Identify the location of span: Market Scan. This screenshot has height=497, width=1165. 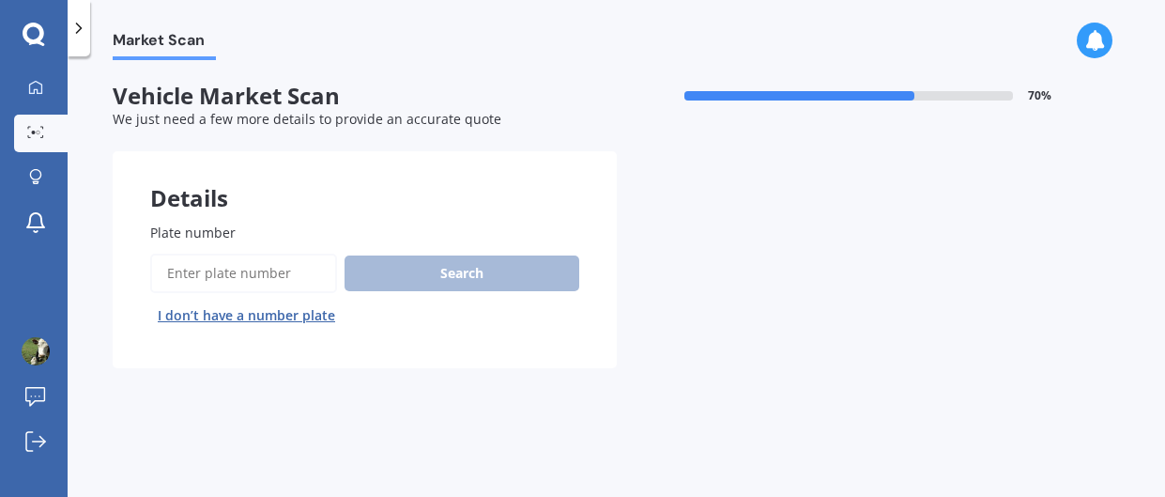
(164, 43).